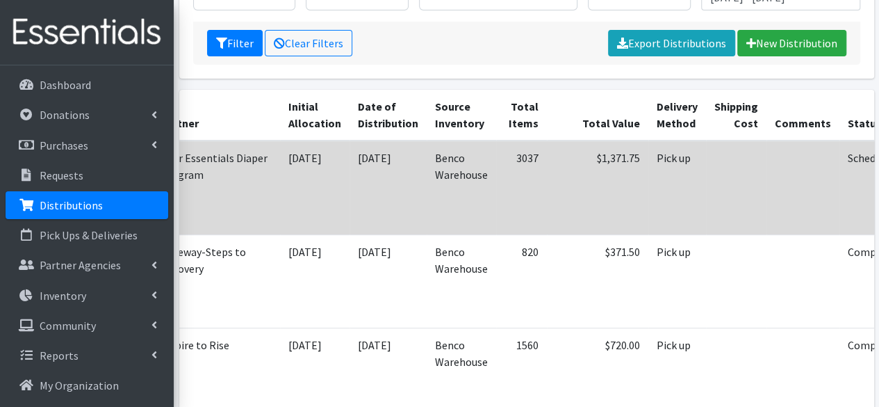 This screenshot has height=407, width=879. I want to click on td: Gateway-Steps to Recovery, so click(216, 281).